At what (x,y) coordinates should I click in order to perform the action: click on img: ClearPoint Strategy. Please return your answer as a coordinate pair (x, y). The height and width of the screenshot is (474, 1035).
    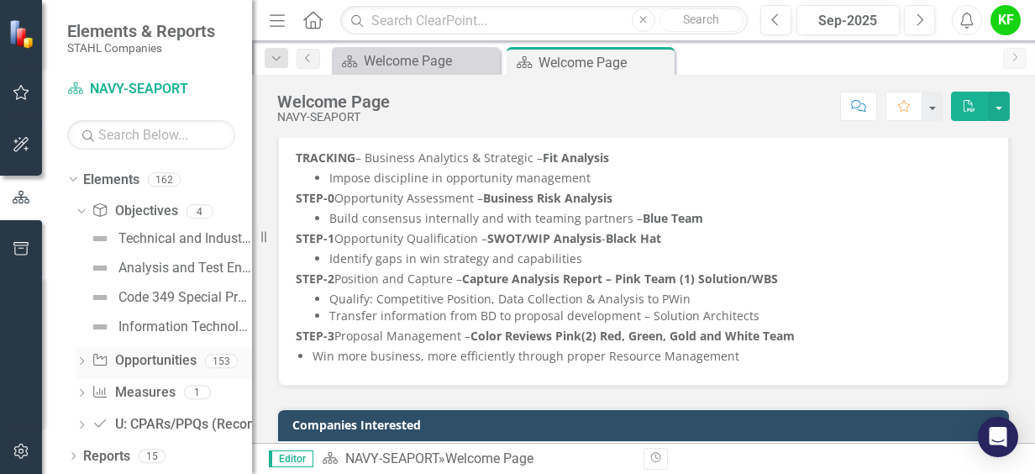
    Looking at the image, I should click on (23, 33).